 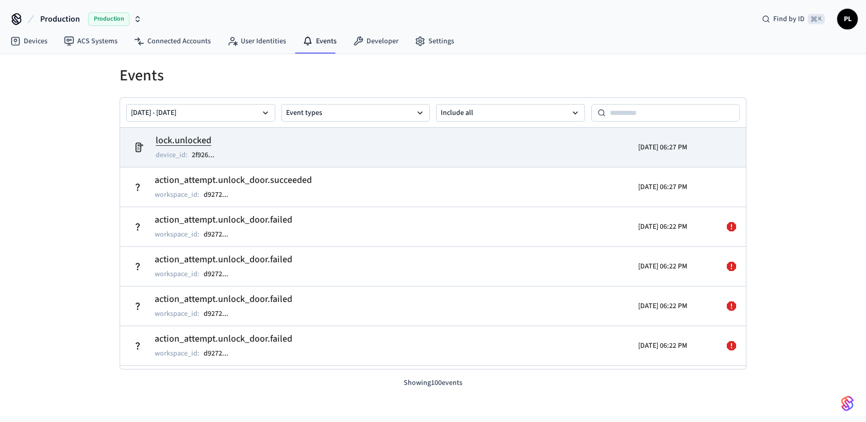 What do you see at coordinates (190, 141) in the screenshot?
I see `h2: lock.unlocked` at bounding box center [190, 141].